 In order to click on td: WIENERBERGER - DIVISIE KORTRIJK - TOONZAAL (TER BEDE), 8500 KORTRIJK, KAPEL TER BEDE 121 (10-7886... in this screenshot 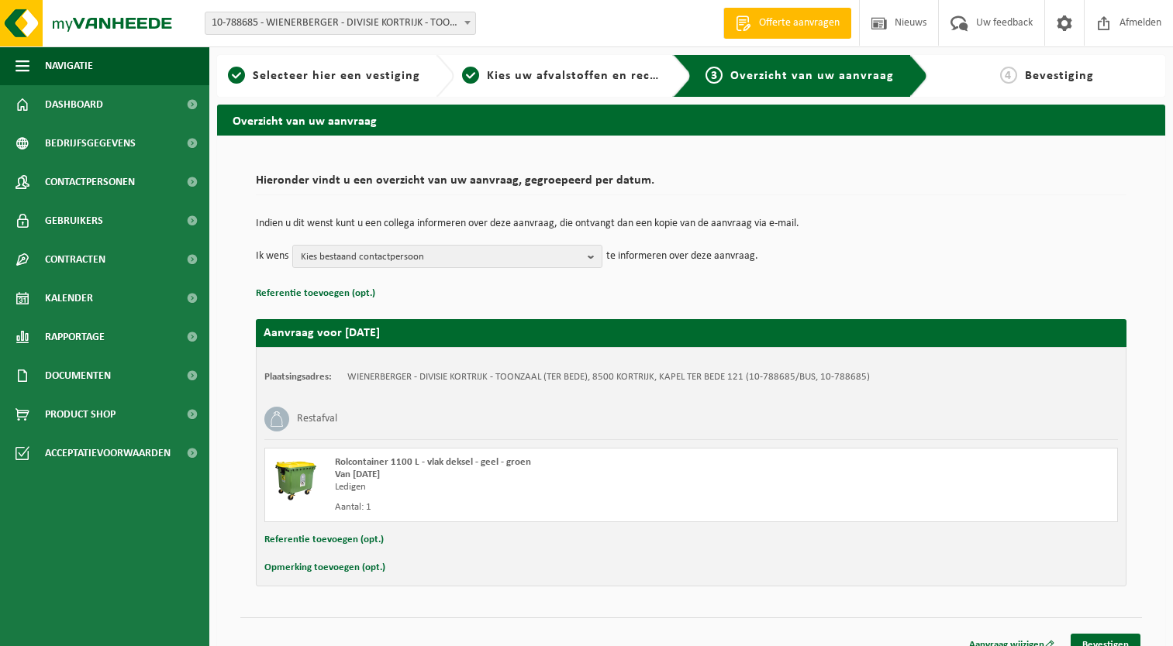, I will do `click(608, 377)`.